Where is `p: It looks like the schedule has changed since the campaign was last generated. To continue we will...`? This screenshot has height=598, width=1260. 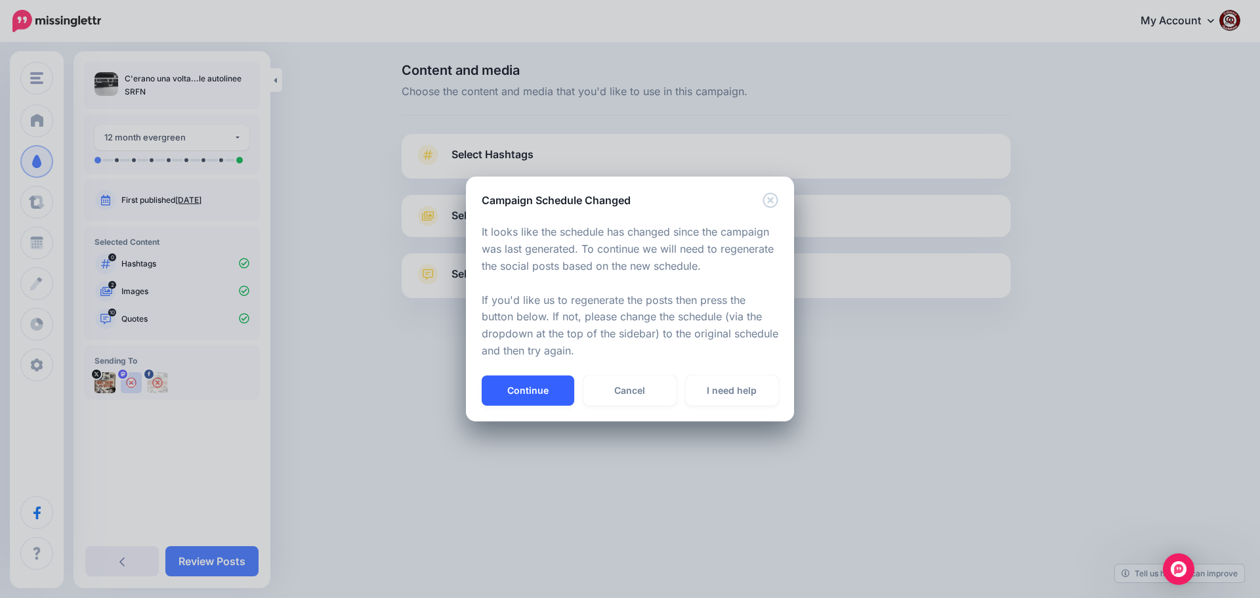
p: It looks like the schedule has changed since the campaign was last generated. To continue we will... is located at coordinates (630, 291).